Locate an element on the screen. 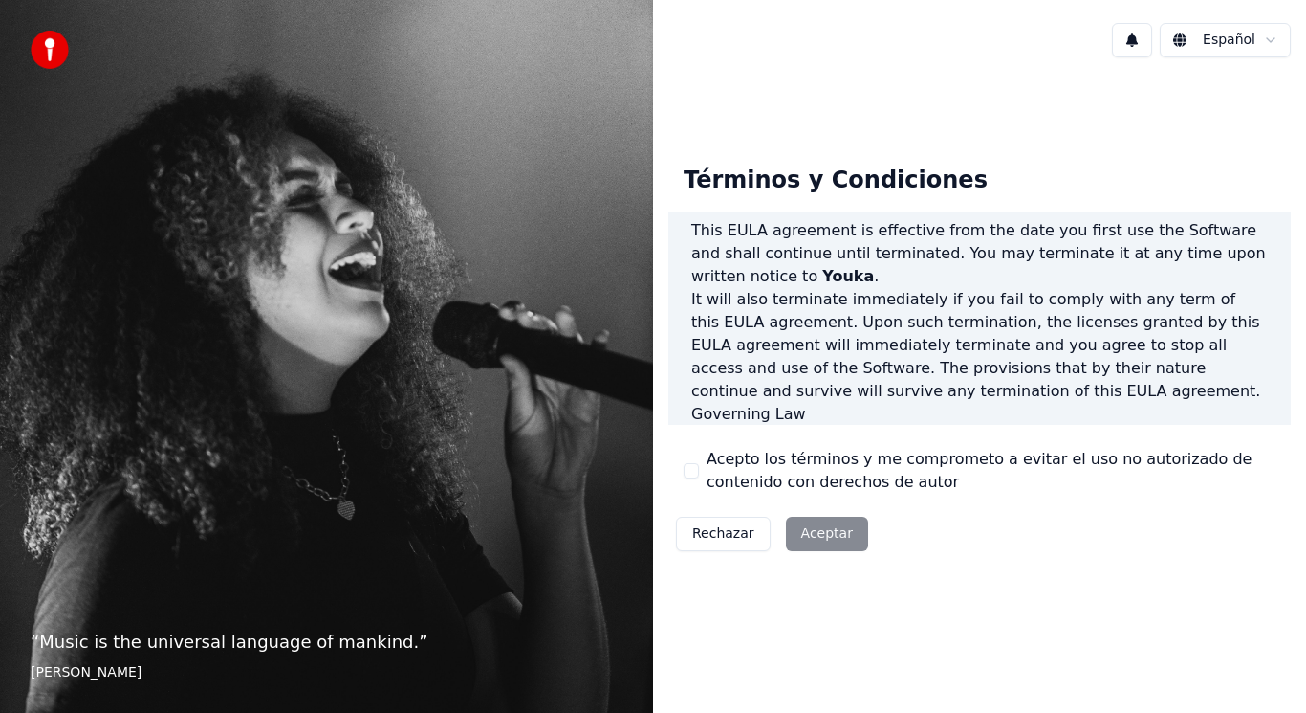  div: Términos y Condiciones is located at coordinates (836, 181).